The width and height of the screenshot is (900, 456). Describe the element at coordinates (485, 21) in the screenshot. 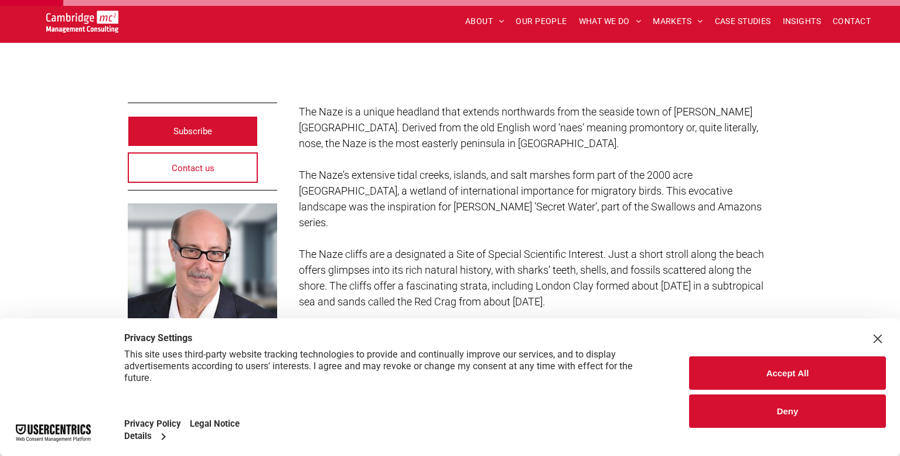

I see `a: ABOUT` at that location.